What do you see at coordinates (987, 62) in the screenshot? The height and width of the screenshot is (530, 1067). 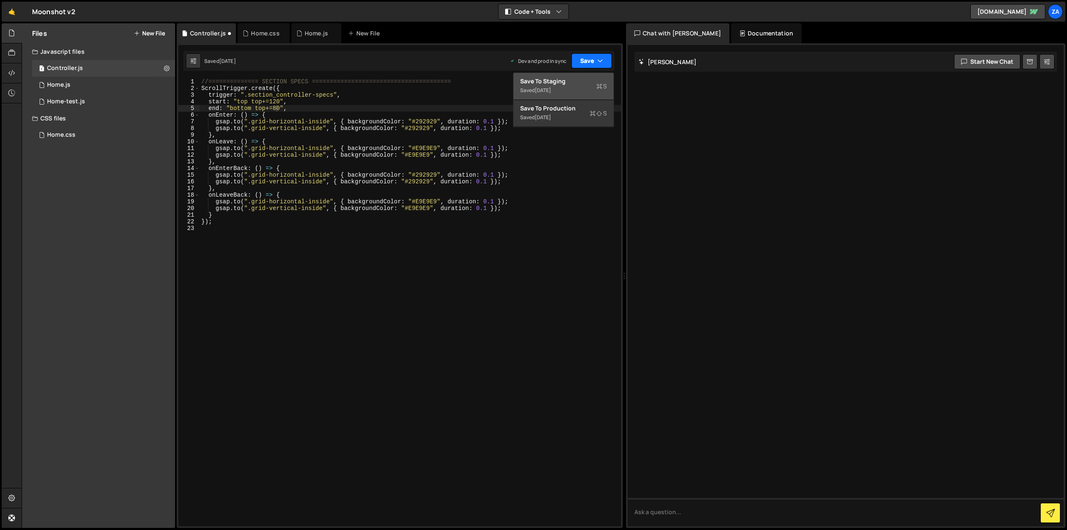 I see `button: Start new chat` at bounding box center [987, 62].